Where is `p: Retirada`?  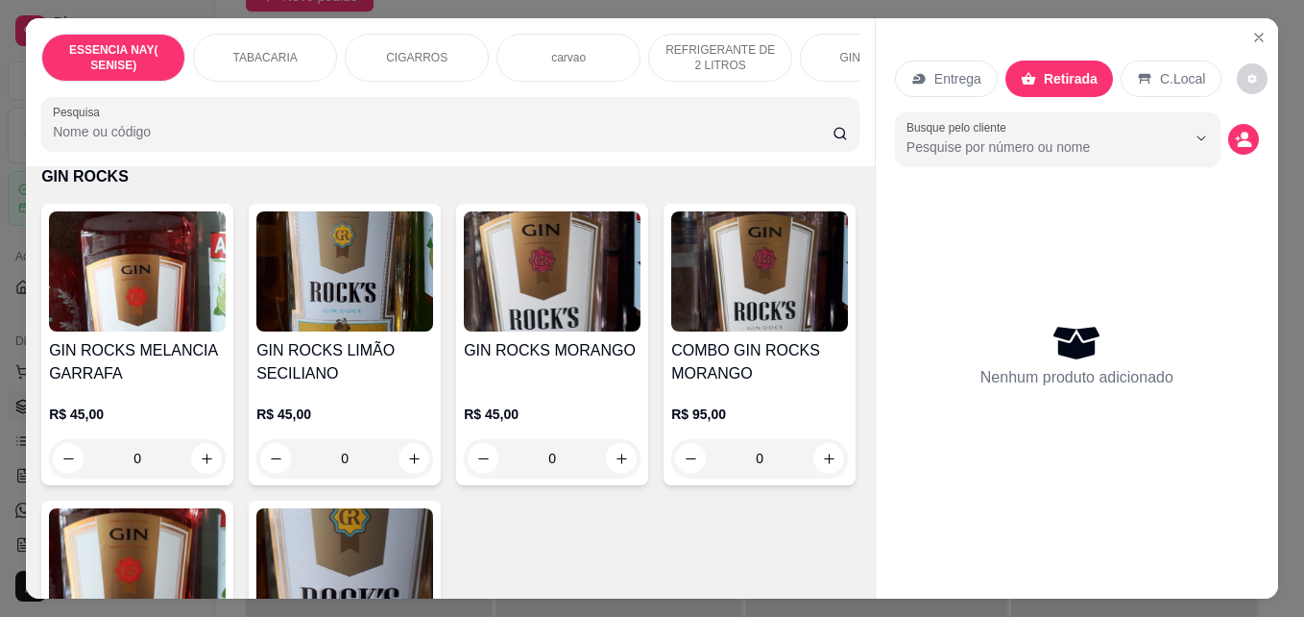 p: Retirada is located at coordinates (1071, 79).